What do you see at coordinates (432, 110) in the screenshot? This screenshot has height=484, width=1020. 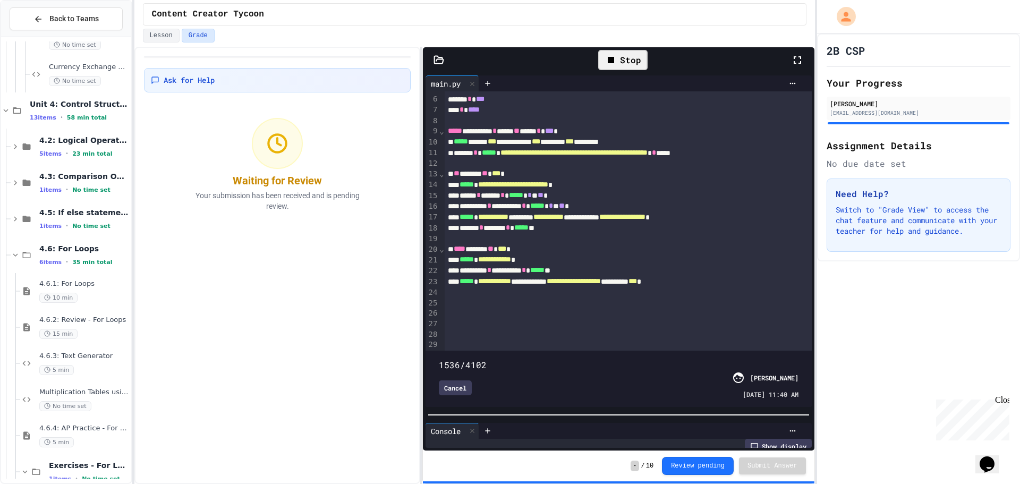 I see `div: 7` at bounding box center [432, 110].